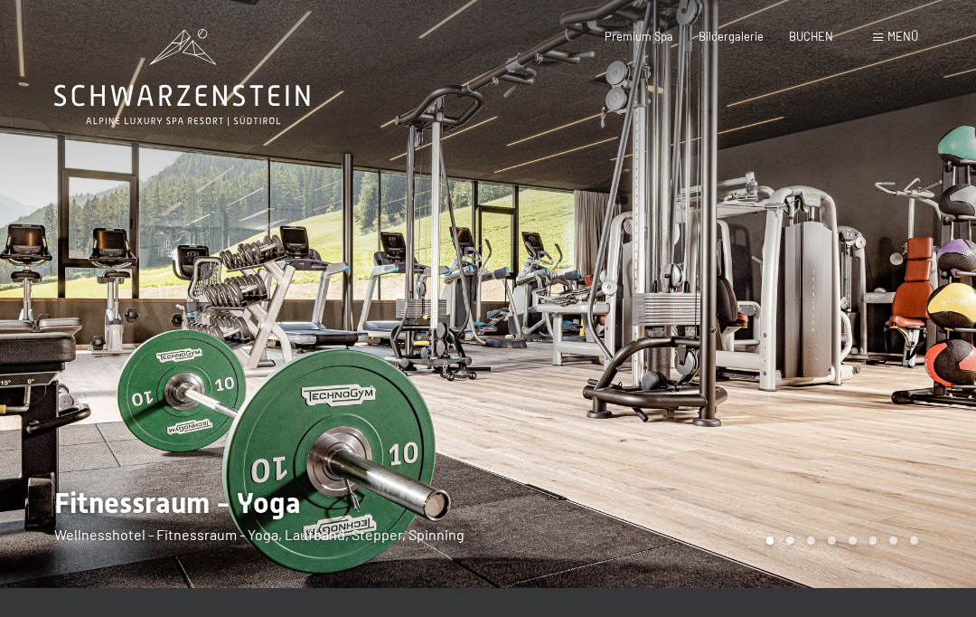 This screenshot has height=617, width=976. Describe the element at coordinates (832, 540) in the screenshot. I see `div: Carousel Page 4` at that location.